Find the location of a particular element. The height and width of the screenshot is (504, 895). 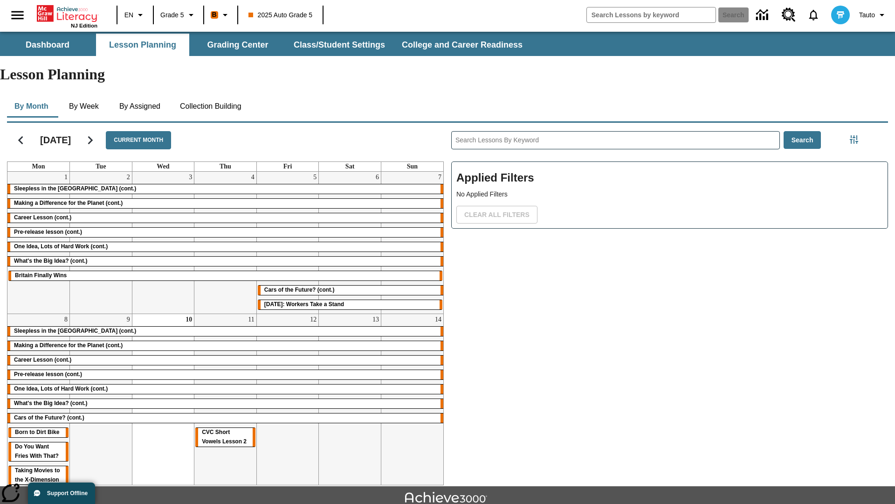

button: Language: EN, Select a language is located at coordinates (135, 15).